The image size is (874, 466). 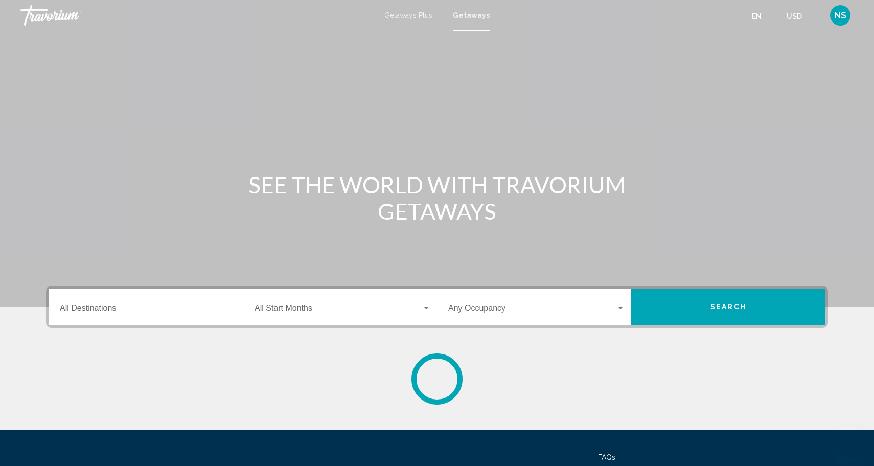 I want to click on span: en, so click(x=757, y=16).